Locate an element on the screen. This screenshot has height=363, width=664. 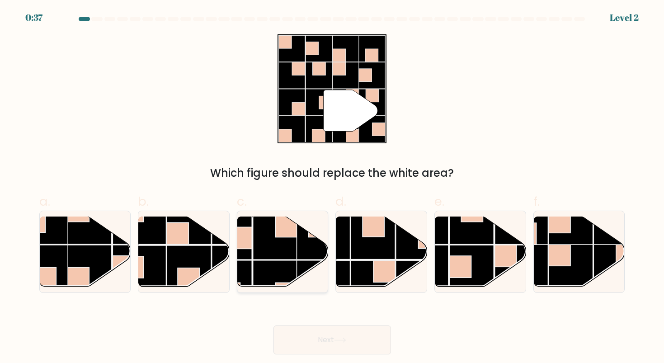
button: Next is located at coordinates (332, 340).